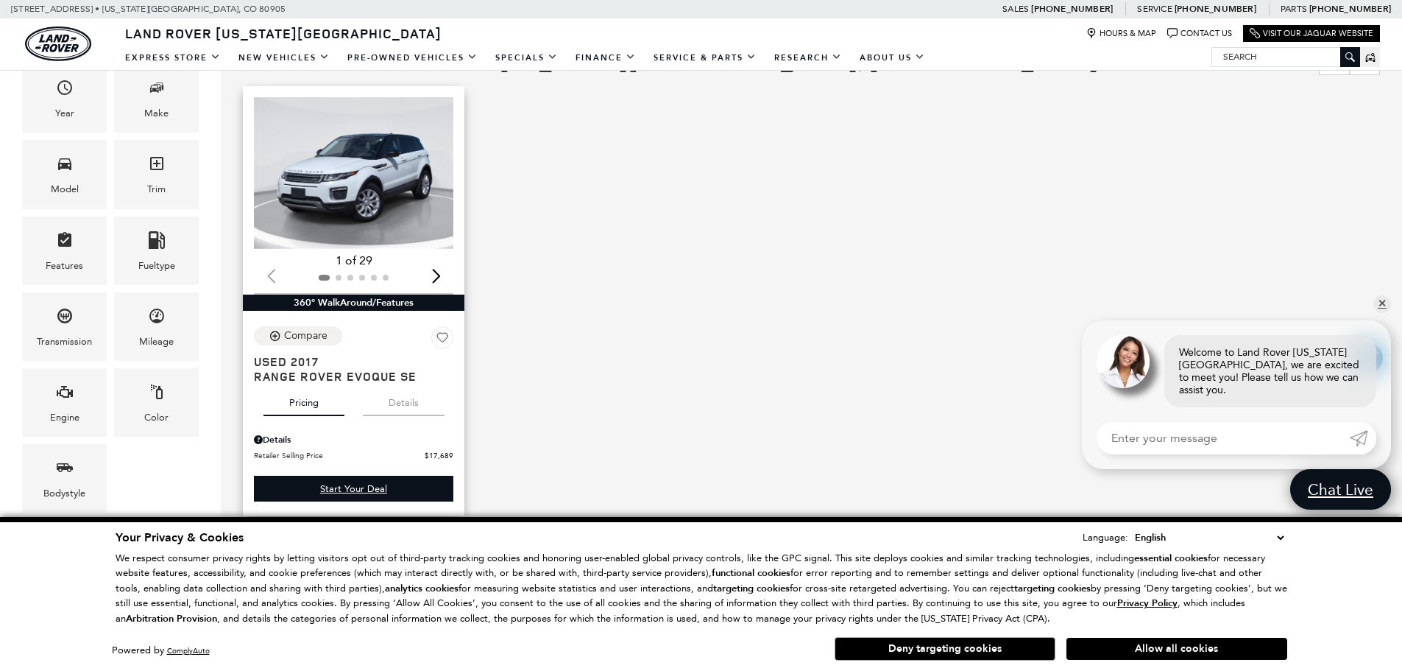 Image resolution: width=1402 pixels, height=671 pixels. I want to click on div: Bodystyle, so click(64, 493).